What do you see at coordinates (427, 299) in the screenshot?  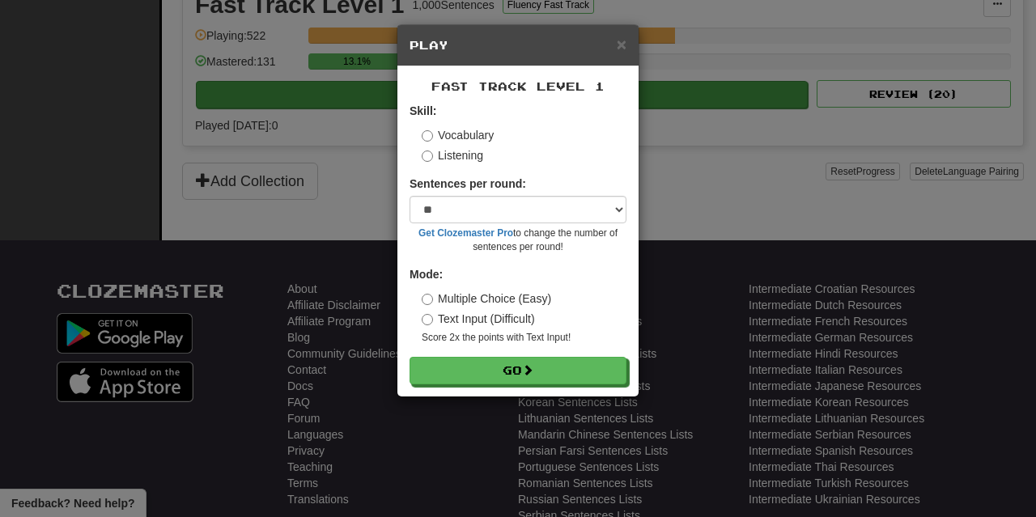 I see `input: Multiple Choice (Easy)` at bounding box center [427, 299].